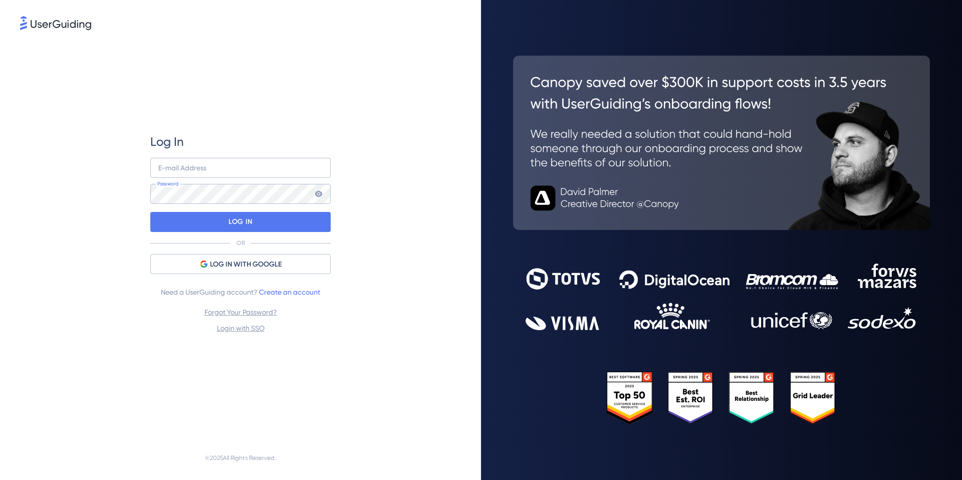 The width and height of the screenshot is (962, 480). What do you see at coordinates (246, 265) in the screenshot?
I see `span: LOG IN WITH GOOGLE` at bounding box center [246, 265].